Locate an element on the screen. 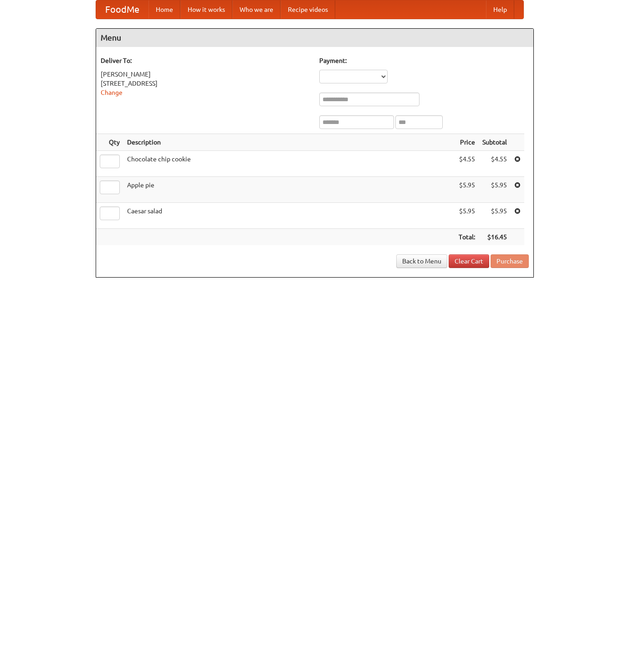  a: Change is located at coordinates (112, 92).